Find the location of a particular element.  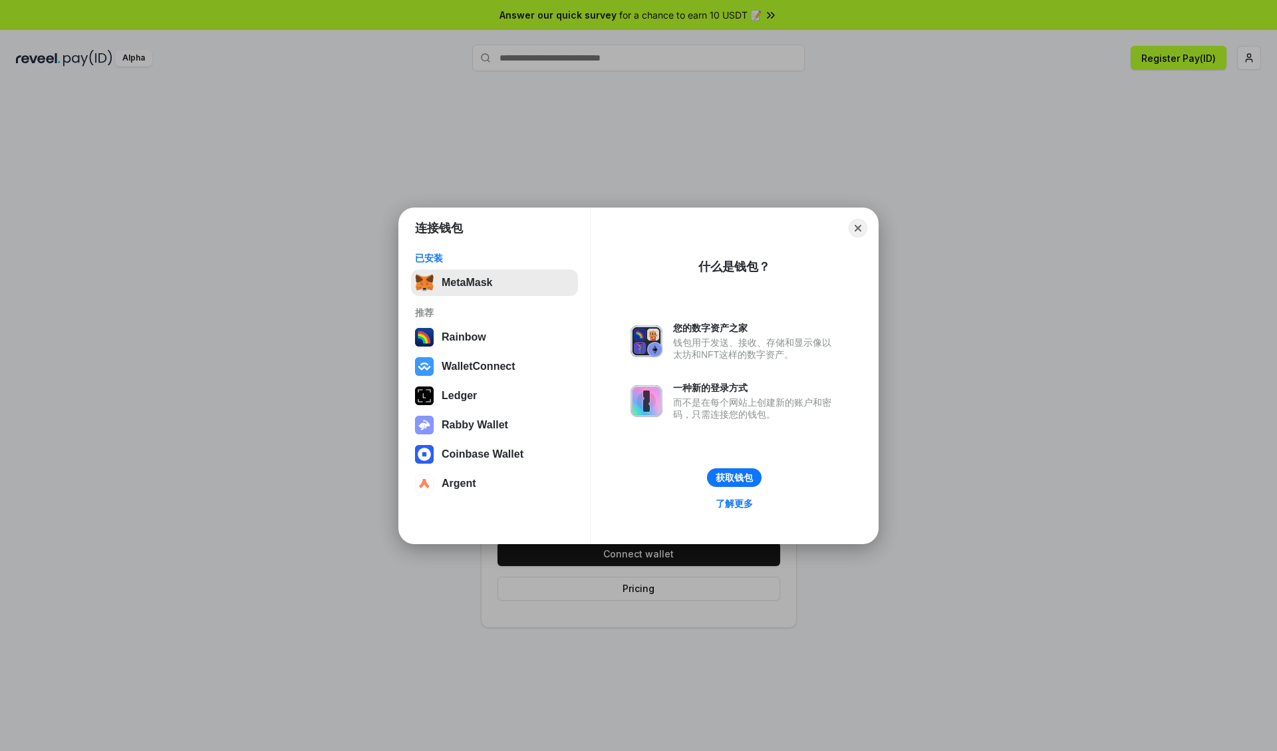

div: 钱包用于发送、接收、存储和显示像以太坊和NFT这样的数字资产。 is located at coordinates (756, 349).